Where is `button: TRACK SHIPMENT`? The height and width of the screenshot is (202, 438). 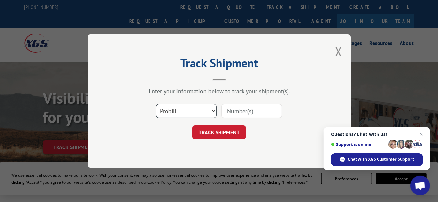
button: TRACK SHIPMENT is located at coordinates (219, 132).